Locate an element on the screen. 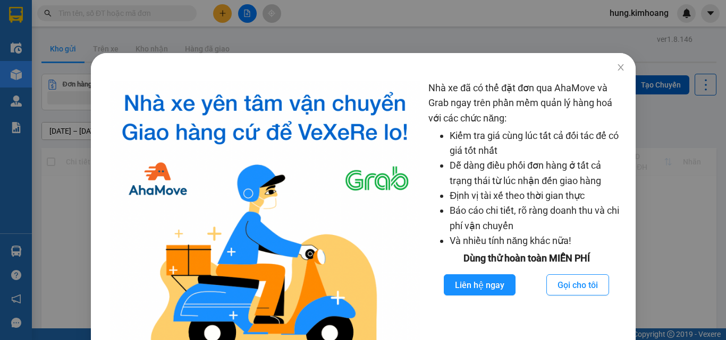 Image resolution: width=726 pixels, height=340 pixels. li: Dễ dàng điều phối đơn hàng ở tất cả trạng thái từ lúc nhận đến giao hàng is located at coordinates (537, 173).